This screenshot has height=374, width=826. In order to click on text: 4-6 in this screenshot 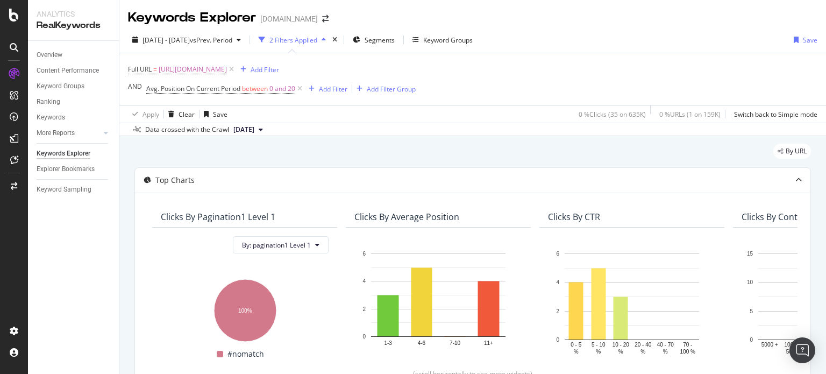, I will do `click(421, 342)`.